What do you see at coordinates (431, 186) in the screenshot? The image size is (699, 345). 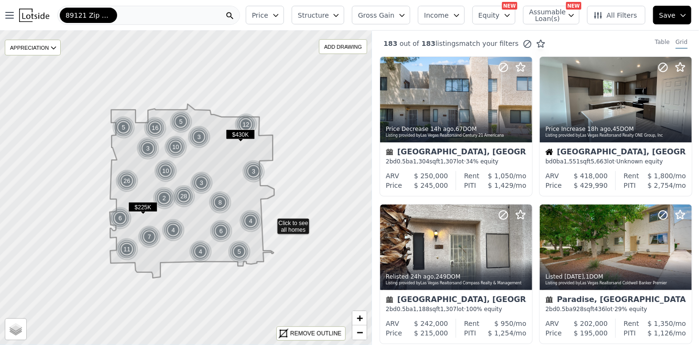 I see `span: $ 245,000` at bounding box center [431, 186].